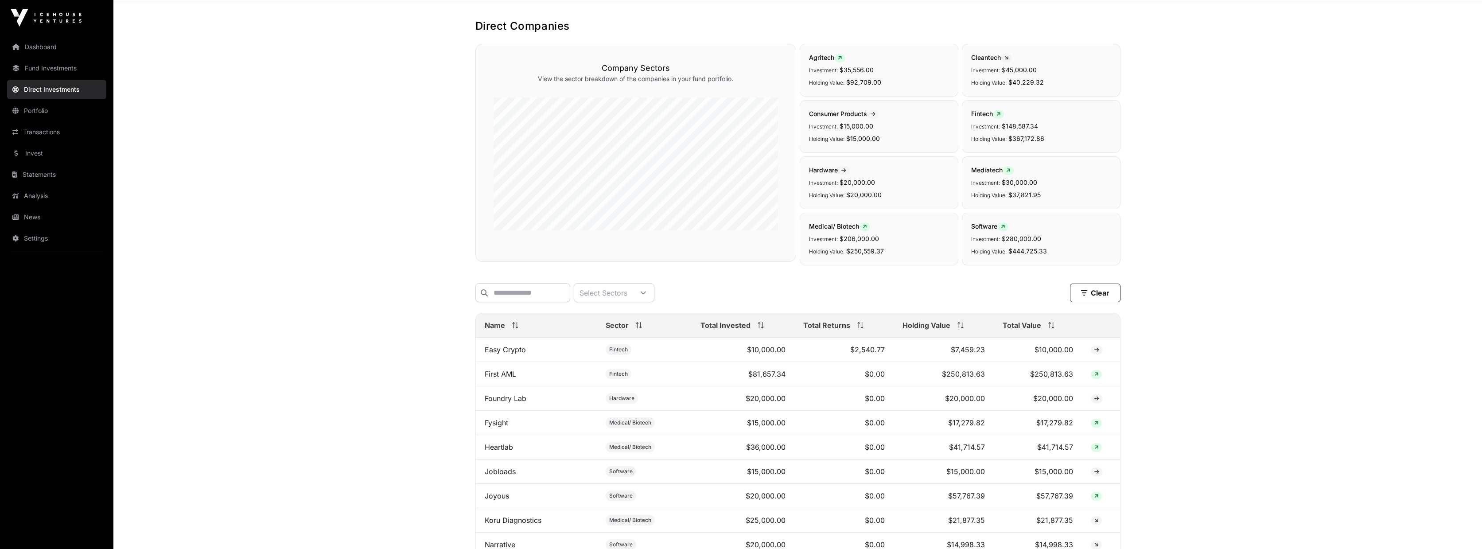 This screenshot has height=549, width=1482. Describe the element at coordinates (879, 170) in the screenshot. I see `span: Hardware` at that location.